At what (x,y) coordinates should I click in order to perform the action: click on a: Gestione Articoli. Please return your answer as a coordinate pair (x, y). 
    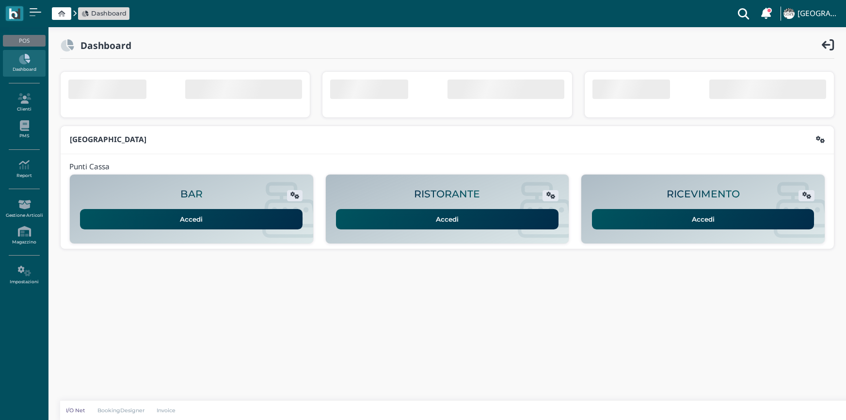
    Looking at the image, I should click on (24, 208).